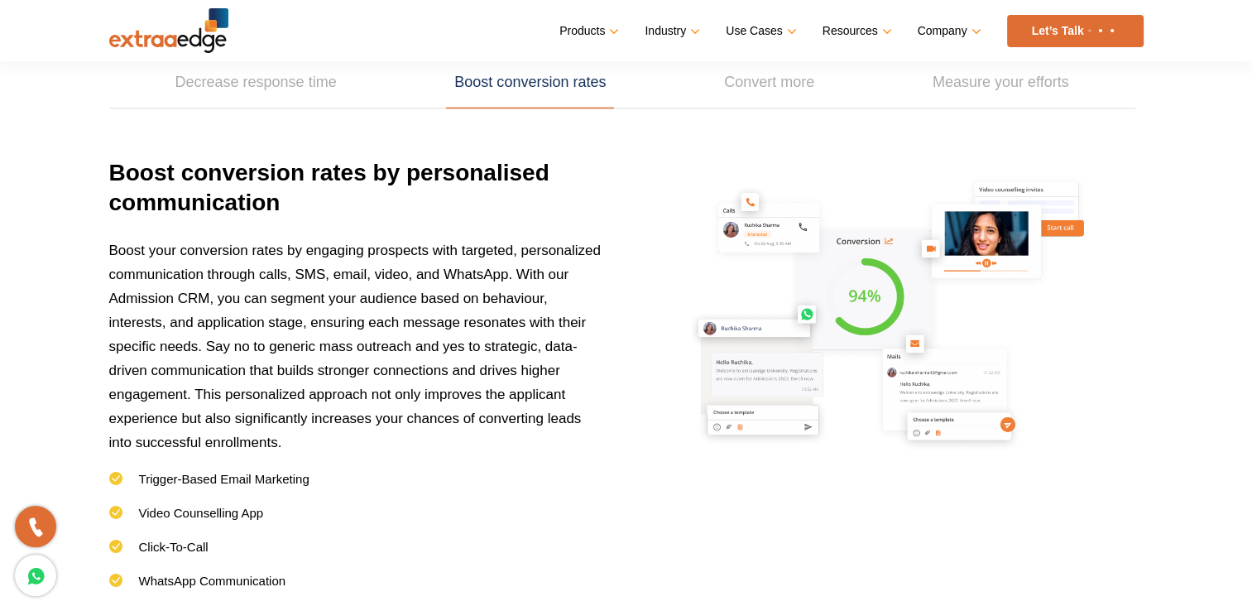 The height and width of the screenshot is (611, 1252). I want to click on a: Resources, so click(855, 31).